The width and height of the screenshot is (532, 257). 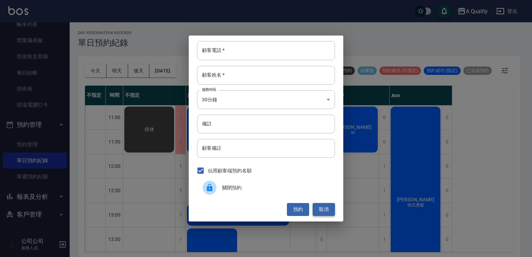 I want to click on span: 關閉預約, so click(x=276, y=188).